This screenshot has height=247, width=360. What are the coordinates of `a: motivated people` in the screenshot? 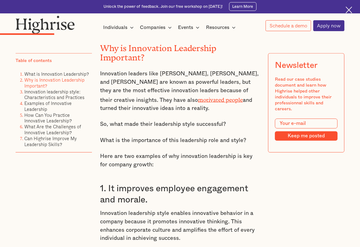 It's located at (220, 99).